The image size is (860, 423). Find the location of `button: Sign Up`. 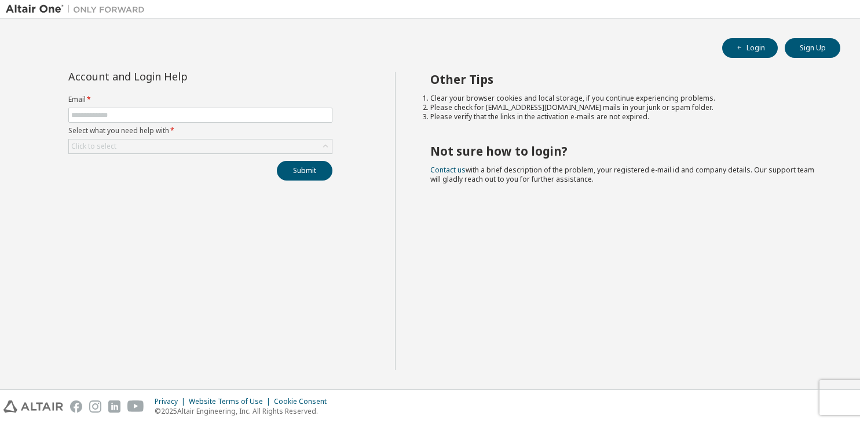

button: Sign Up is located at coordinates (812, 48).